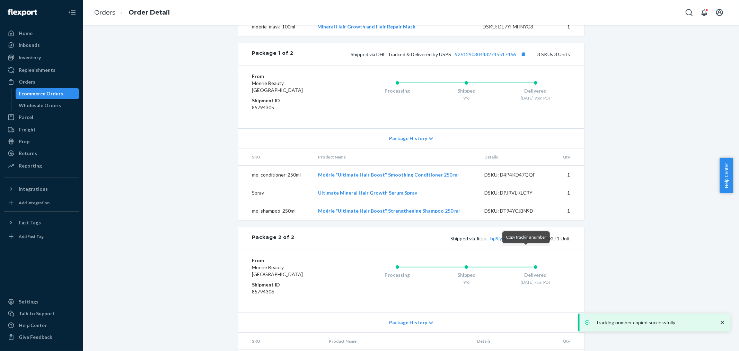  What do you see at coordinates (149, 12) in the screenshot?
I see `a: Order Detail` at bounding box center [149, 12].